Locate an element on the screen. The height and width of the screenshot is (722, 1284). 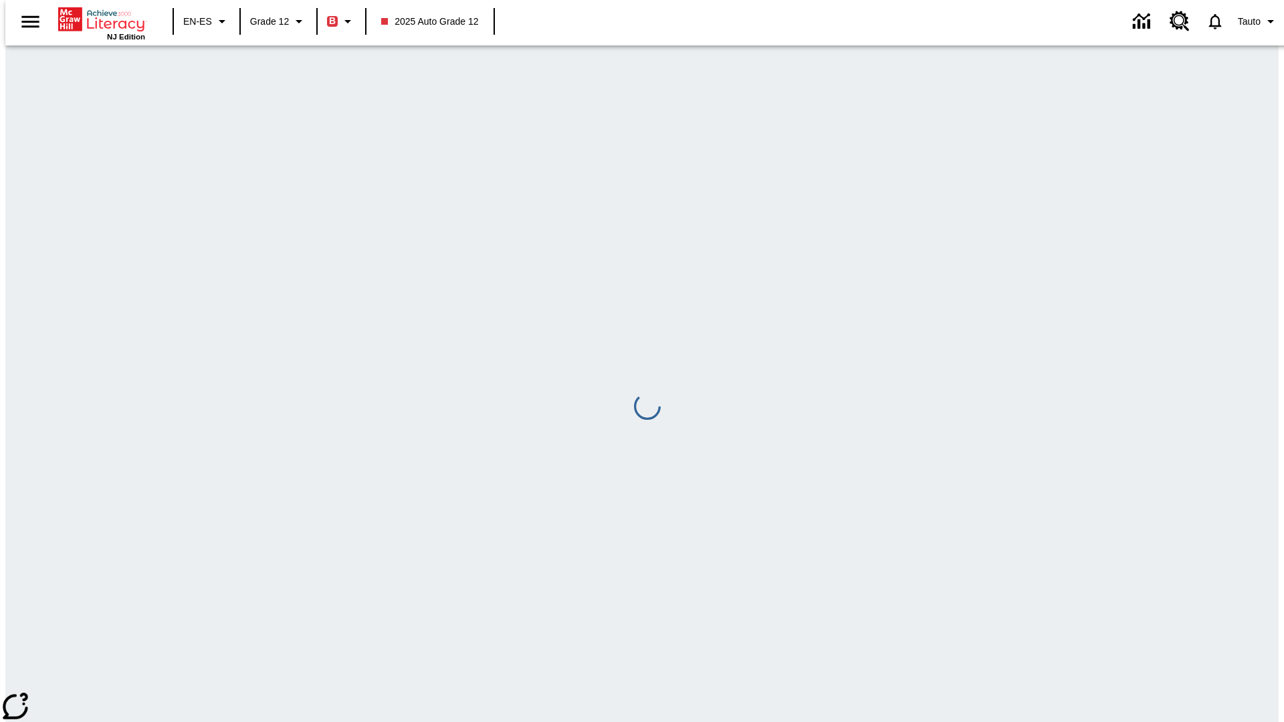
span: NJ Edition is located at coordinates (126, 37).